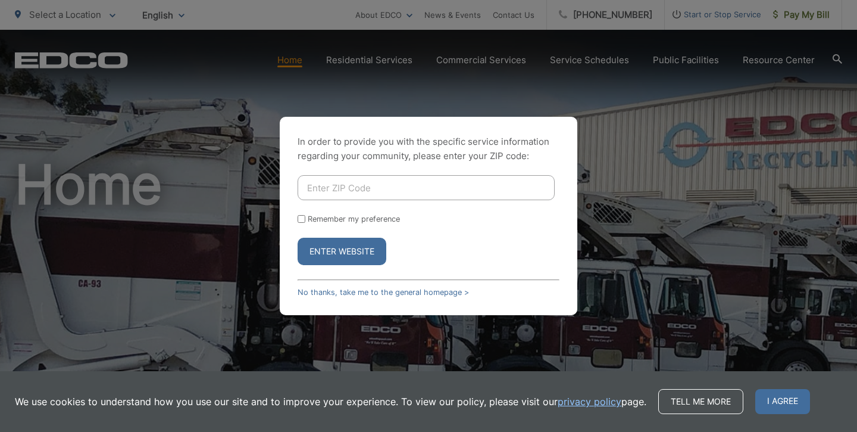 The height and width of the screenshot is (432, 857). Describe the element at coordinates (330, 401) in the screenshot. I see `p: We use cookies to understand how you use our site and to improve your experience. To view our pol...` at that location.